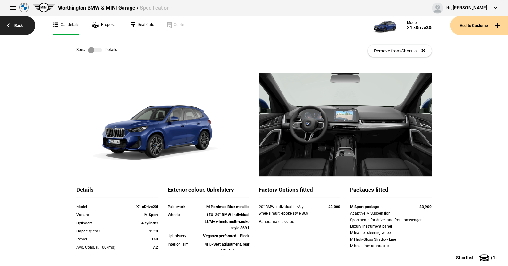  Describe the element at coordinates (184, 207) in the screenshot. I see `div: Paintwork` at that location.